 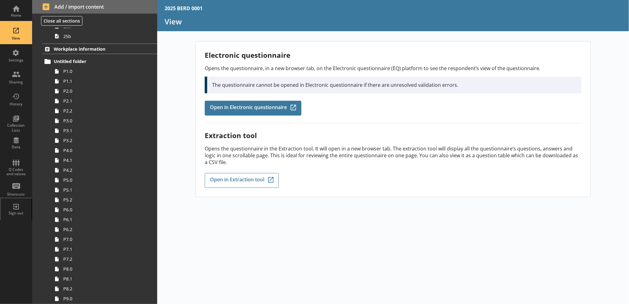 What do you see at coordinates (104, 131) in the screenshot?
I see `a: P3.1` at bounding box center [104, 131].